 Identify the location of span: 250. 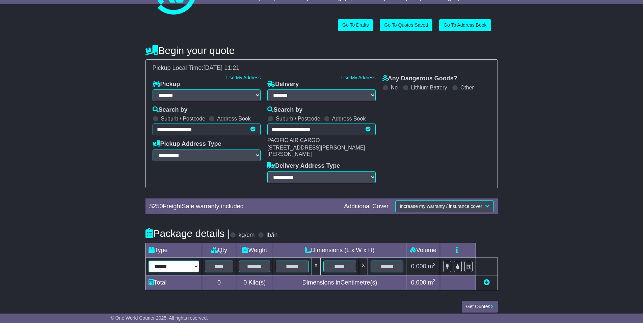
(158, 206).